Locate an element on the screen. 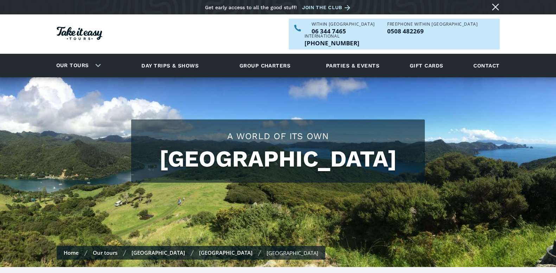  a: Home is located at coordinates (71, 253).